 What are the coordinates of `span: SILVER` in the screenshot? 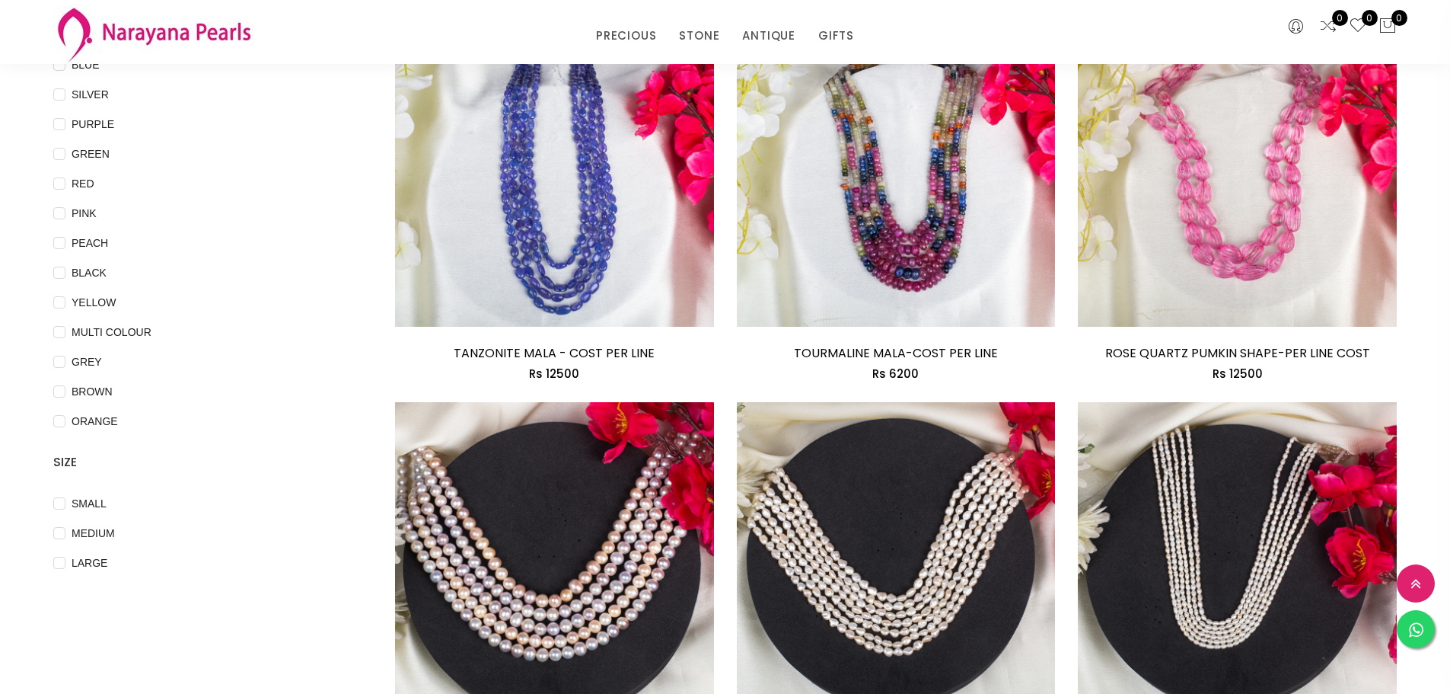 It's located at (90, 94).